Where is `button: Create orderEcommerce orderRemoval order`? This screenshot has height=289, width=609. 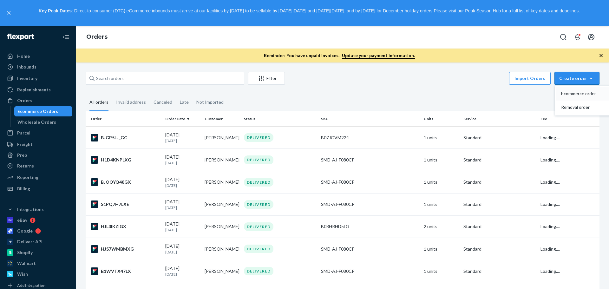
button: Create orderEcommerce orderRemoval order is located at coordinates (577, 78).